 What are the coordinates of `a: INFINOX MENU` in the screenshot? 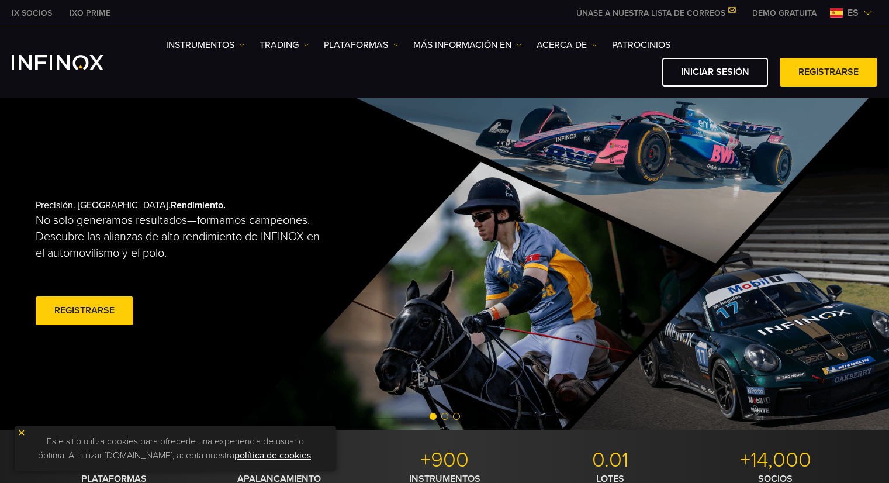 It's located at (784, 13).